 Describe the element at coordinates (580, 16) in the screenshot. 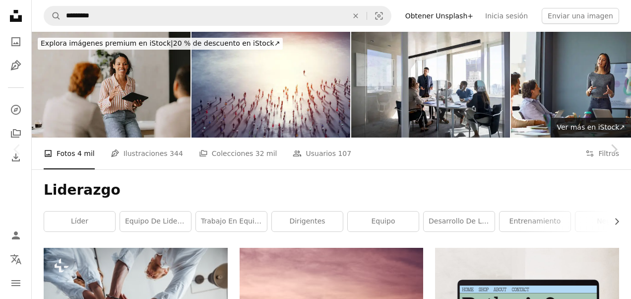

I see `button: Enviar una imagen` at that location.